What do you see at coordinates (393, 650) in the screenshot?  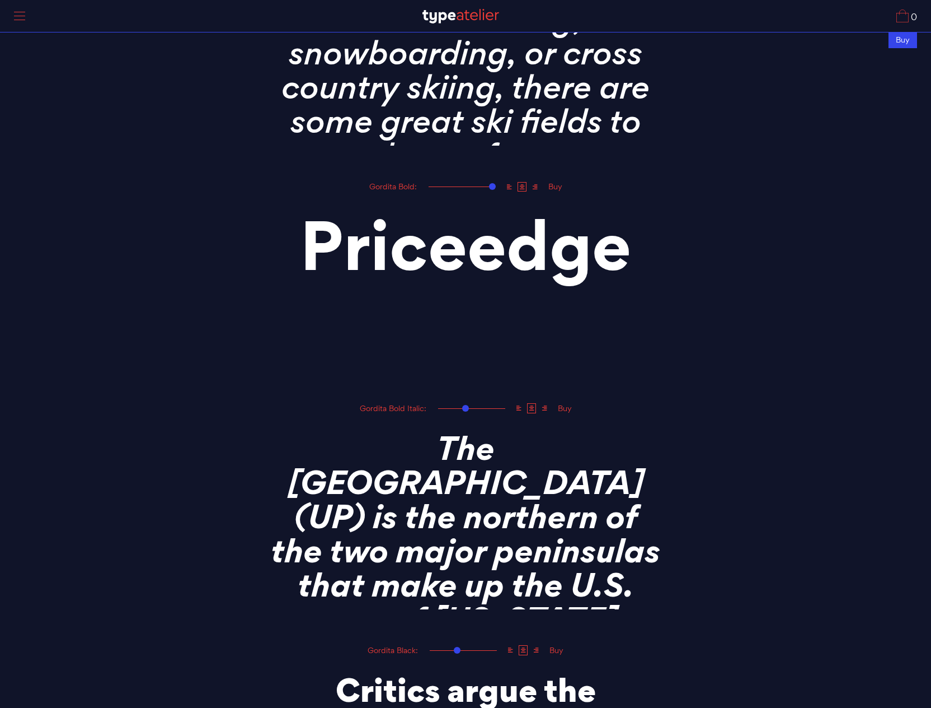 I see `div: Gordita Black:` at bounding box center [393, 650].